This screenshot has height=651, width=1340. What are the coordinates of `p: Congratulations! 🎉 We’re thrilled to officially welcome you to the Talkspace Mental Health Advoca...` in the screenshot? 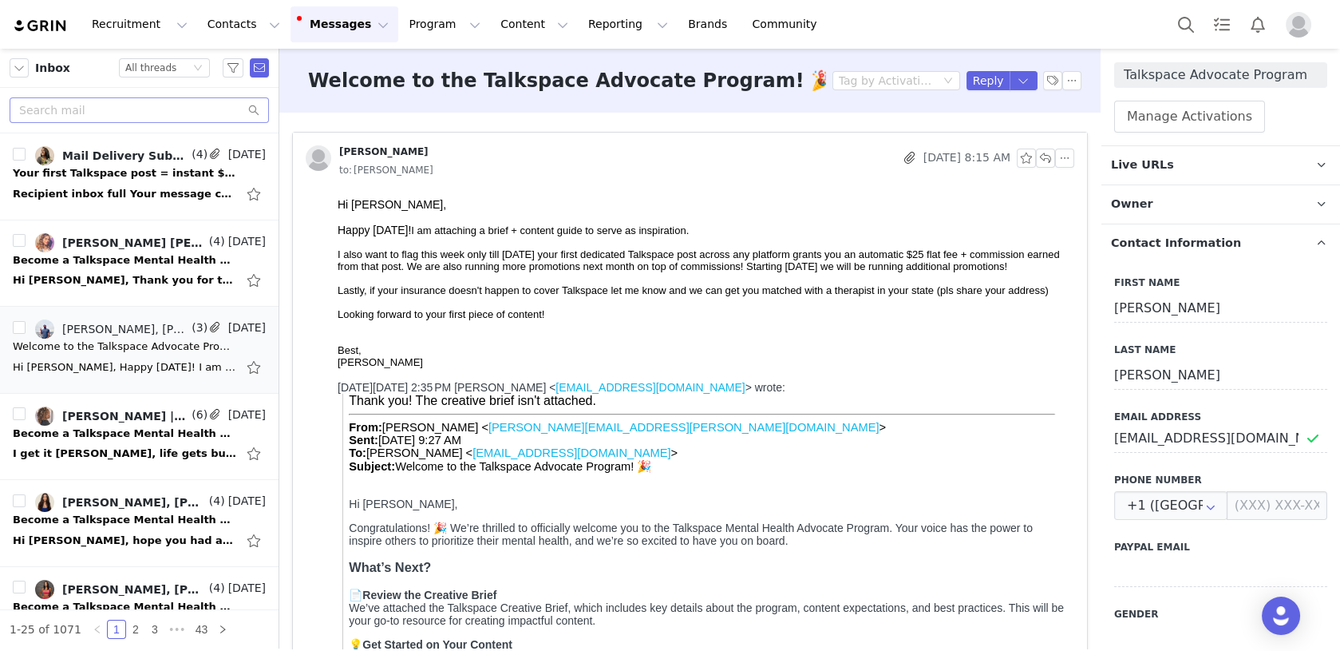 It's located at (377, 342).